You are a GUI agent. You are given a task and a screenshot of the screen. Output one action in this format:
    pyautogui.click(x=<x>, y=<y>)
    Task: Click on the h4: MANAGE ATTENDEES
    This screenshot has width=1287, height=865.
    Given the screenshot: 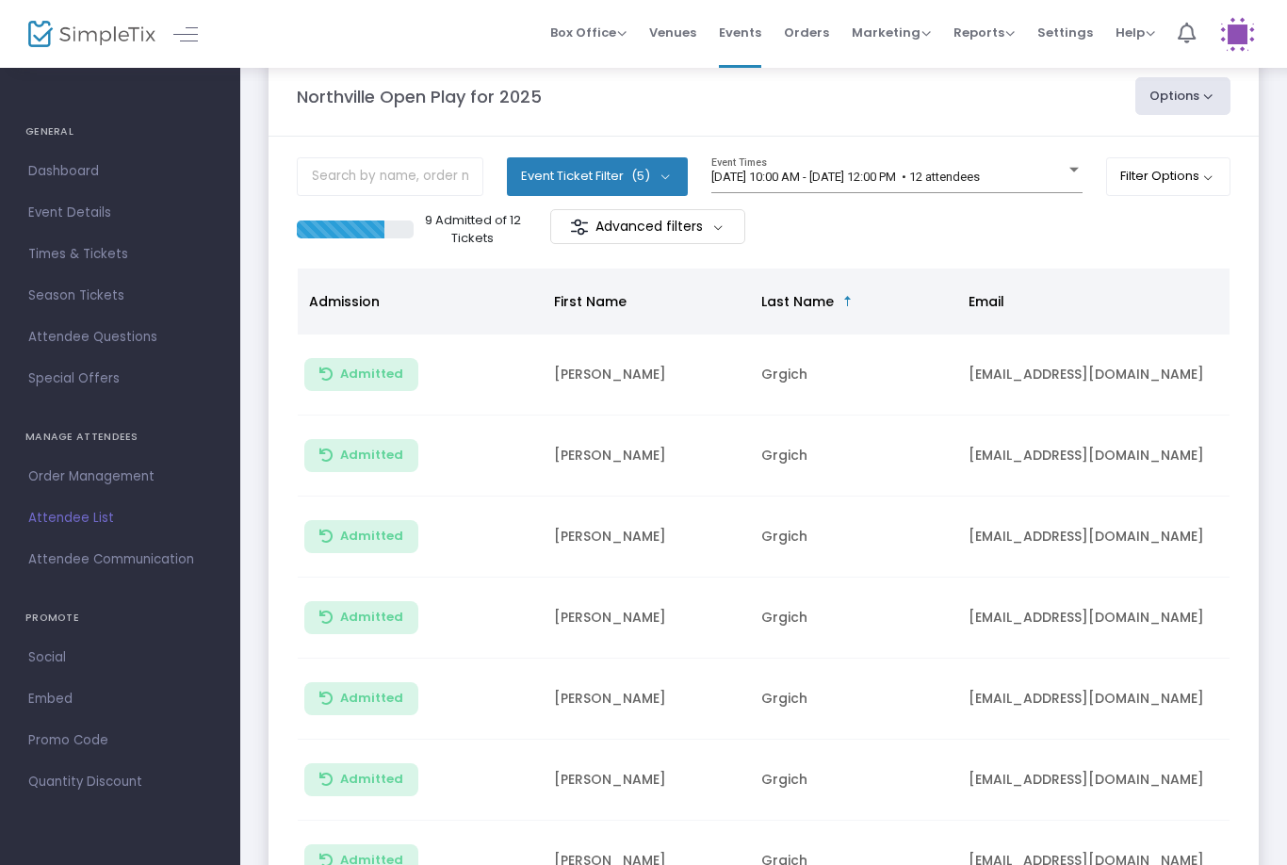 What is the action you would take?
    pyautogui.click(x=120, y=437)
    